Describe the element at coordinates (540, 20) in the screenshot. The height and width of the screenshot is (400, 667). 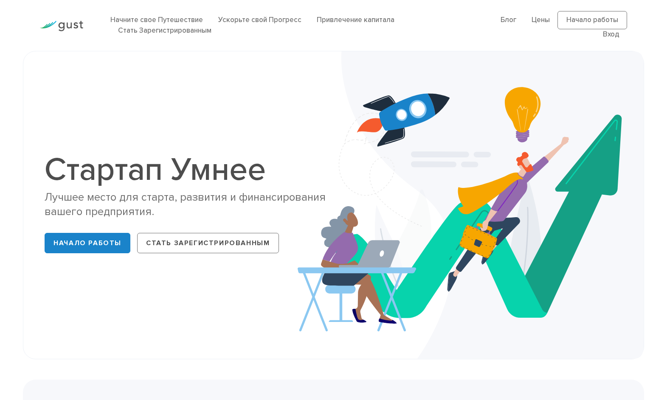
I see `ya-tr-span: Цены` at that location.